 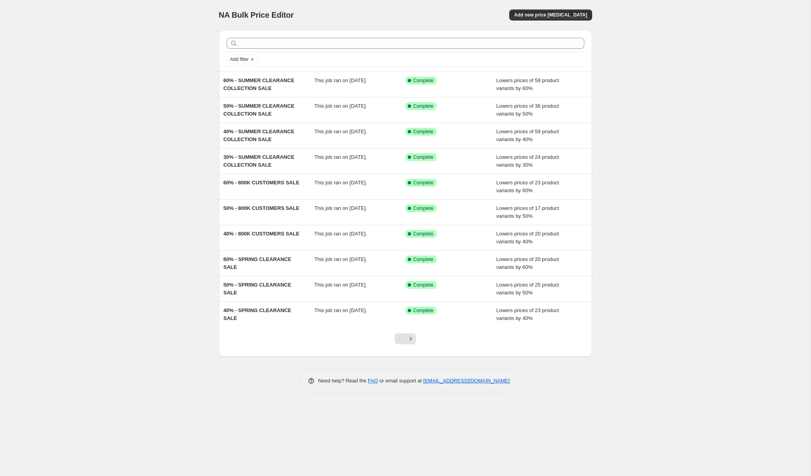 I want to click on span: 50% - SPRING CLEARANCE SALE, so click(x=257, y=288).